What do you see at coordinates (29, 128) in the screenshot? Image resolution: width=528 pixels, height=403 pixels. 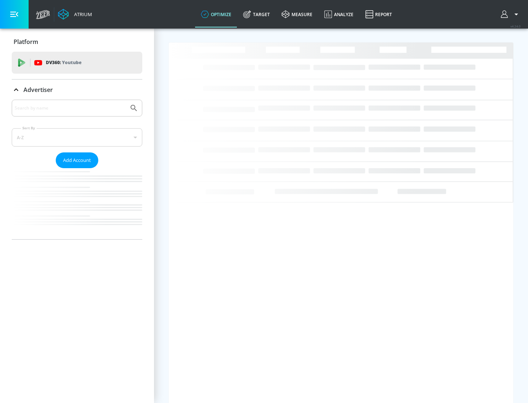 I see `label: Sort By` at bounding box center [29, 128].